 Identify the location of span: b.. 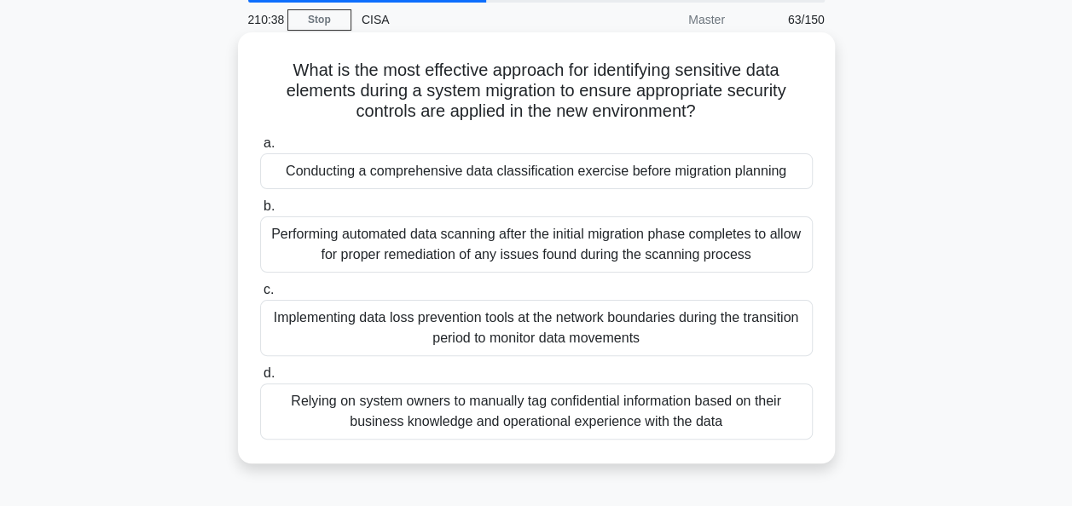
(269, 205).